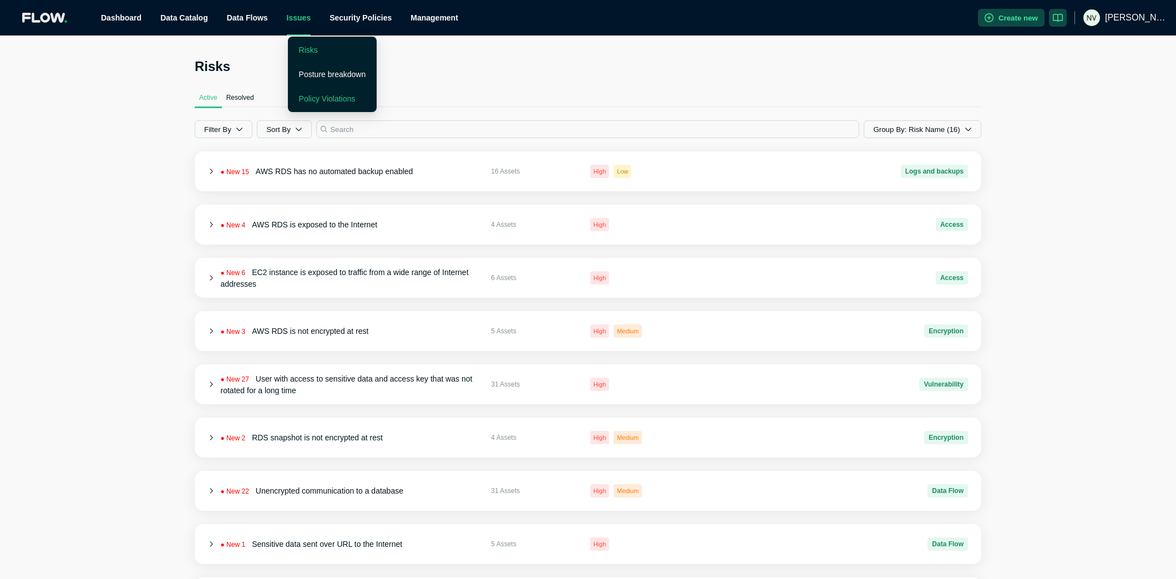  Describe the element at coordinates (308, 50) in the screenshot. I see `a: Risks` at that location.